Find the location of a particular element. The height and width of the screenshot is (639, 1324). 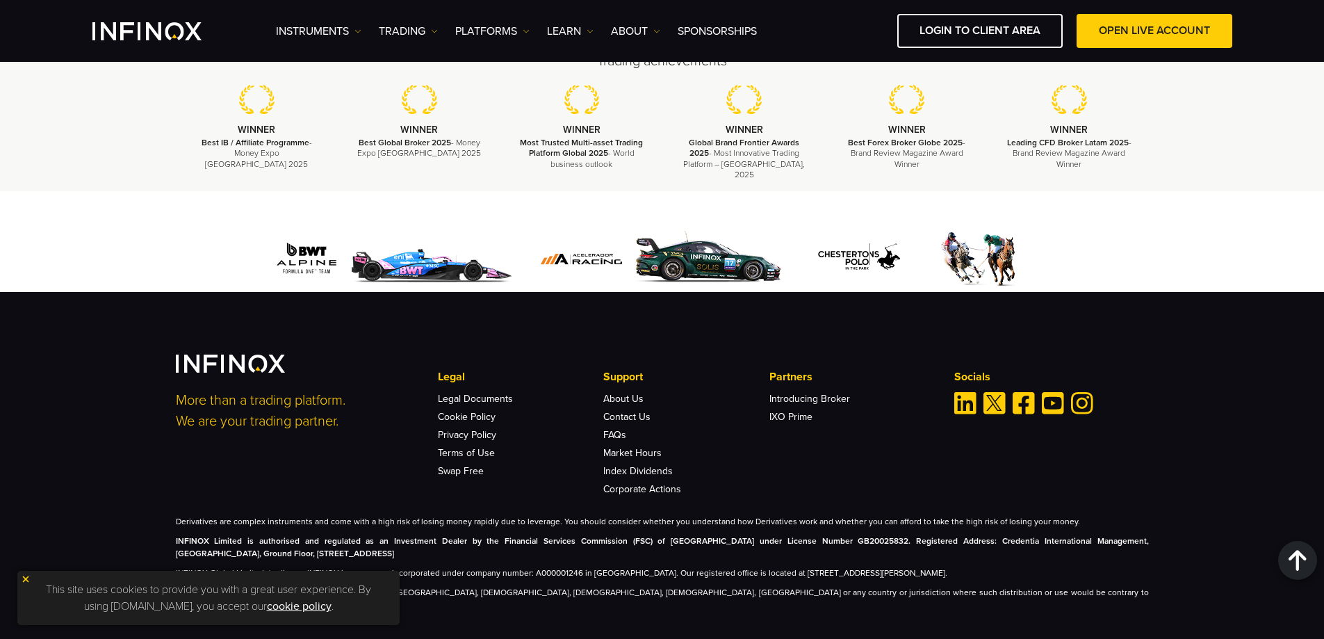

a: TRADING is located at coordinates (408, 31).